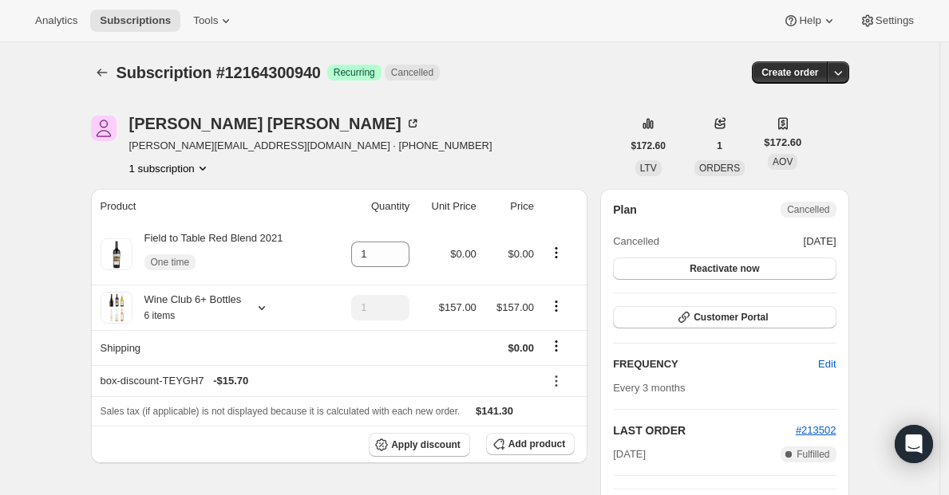 This screenshot has height=495, width=949. What do you see at coordinates (648, 168) in the screenshot?
I see `span: LTV` at bounding box center [648, 168].